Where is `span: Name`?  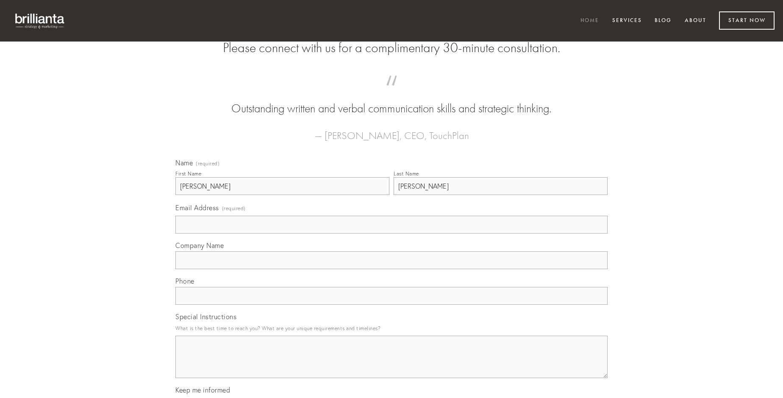 span: Name is located at coordinates (184, 163).